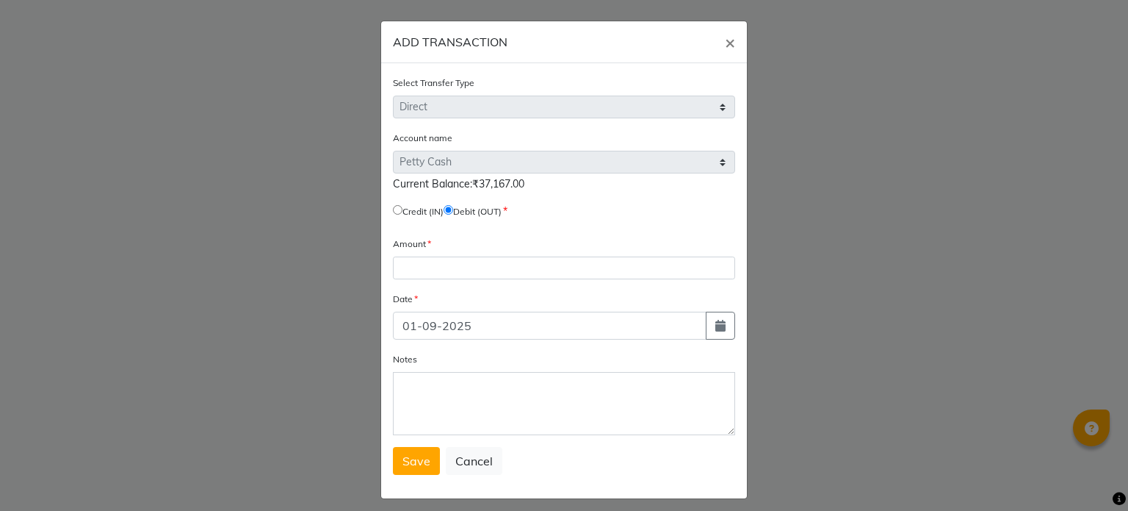 This screenshot has height=511, width=1128. What do you see at coordinates (433, 83) in the screenshot?
I see `label: Select Transfer Type` at bounding box center [433, 83].